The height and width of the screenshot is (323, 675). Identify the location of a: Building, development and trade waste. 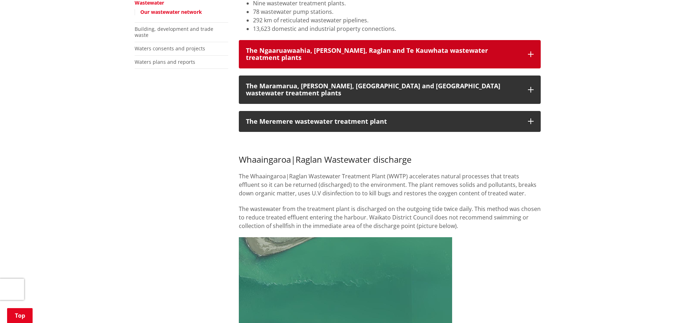
(174, 32).